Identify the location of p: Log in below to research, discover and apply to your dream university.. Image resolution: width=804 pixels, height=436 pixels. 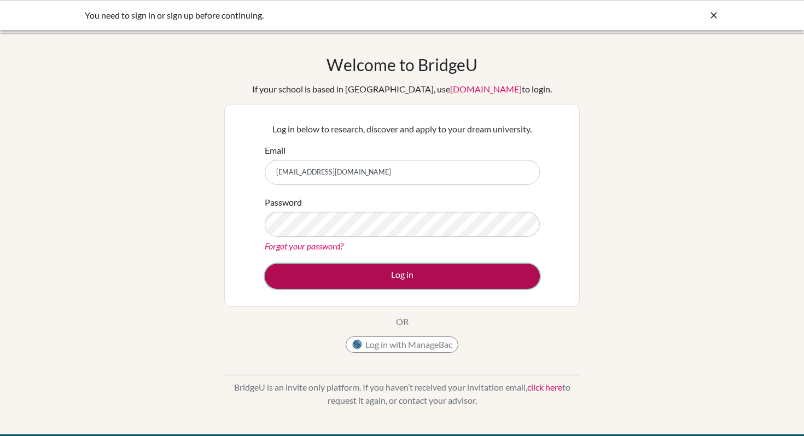
(402, 129).